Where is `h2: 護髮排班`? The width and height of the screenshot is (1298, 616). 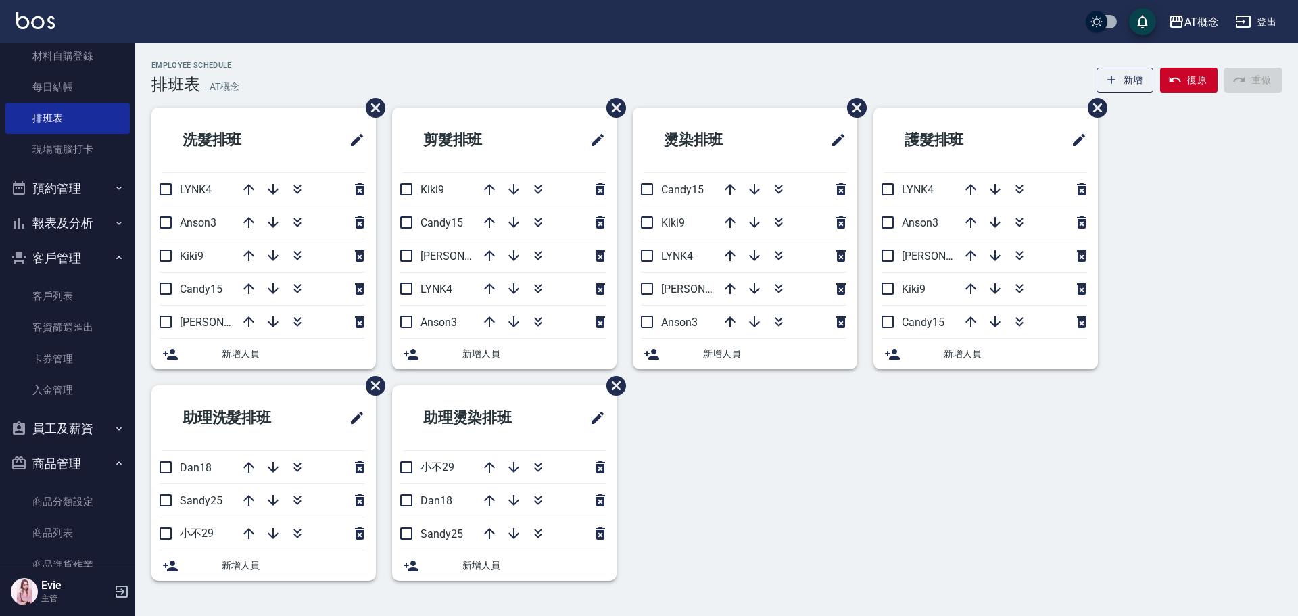
h2: 護髮排班 is located at coordinates (954, 140).